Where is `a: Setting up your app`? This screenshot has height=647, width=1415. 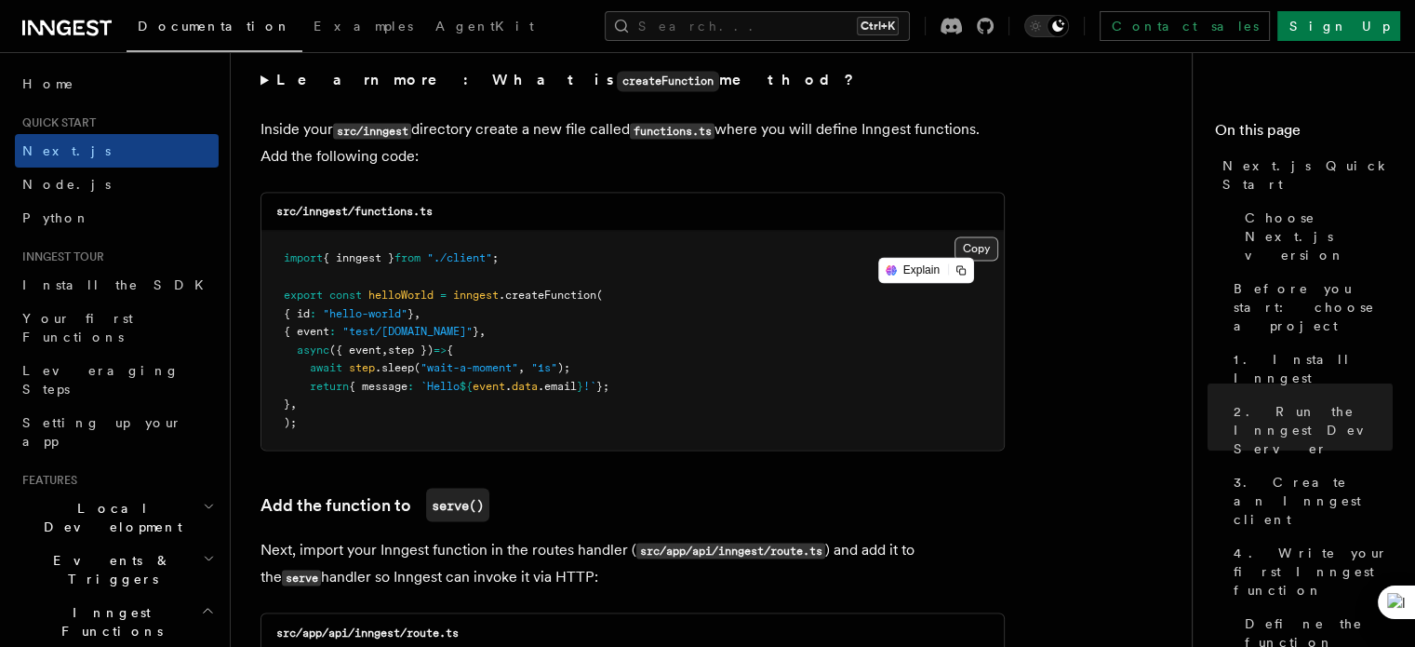
a: Setting up your app is located at coordinates (116, 432).